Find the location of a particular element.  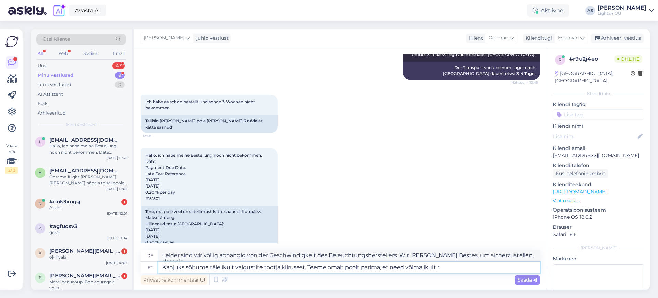

div: ok hvala is located at coordinates (88, 257).